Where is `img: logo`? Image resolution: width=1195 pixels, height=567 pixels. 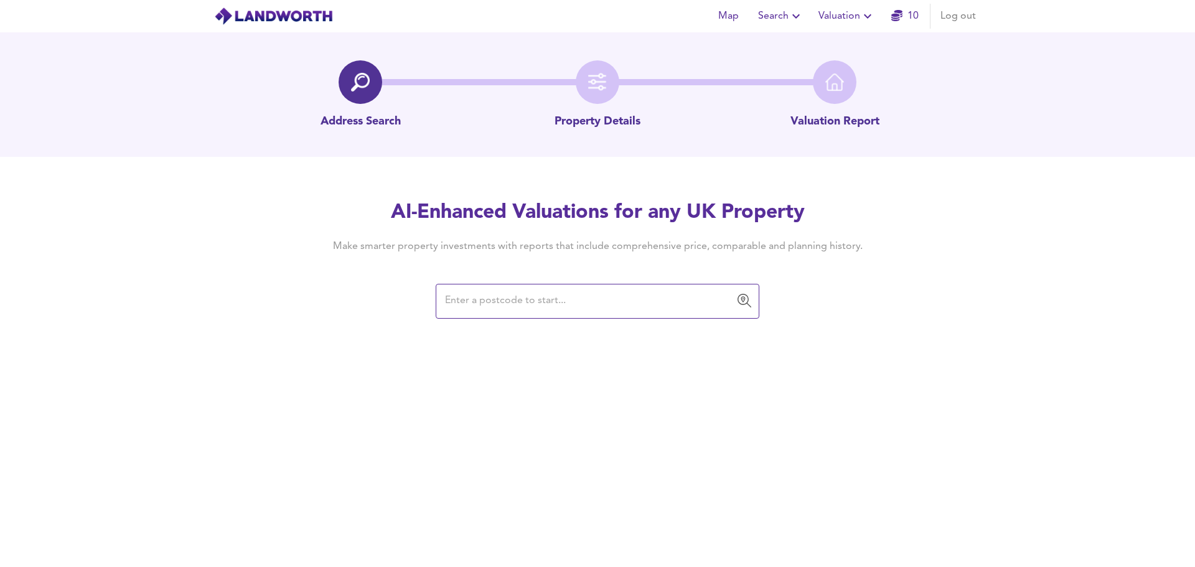 img: logo is located at coordinates (273, 16).